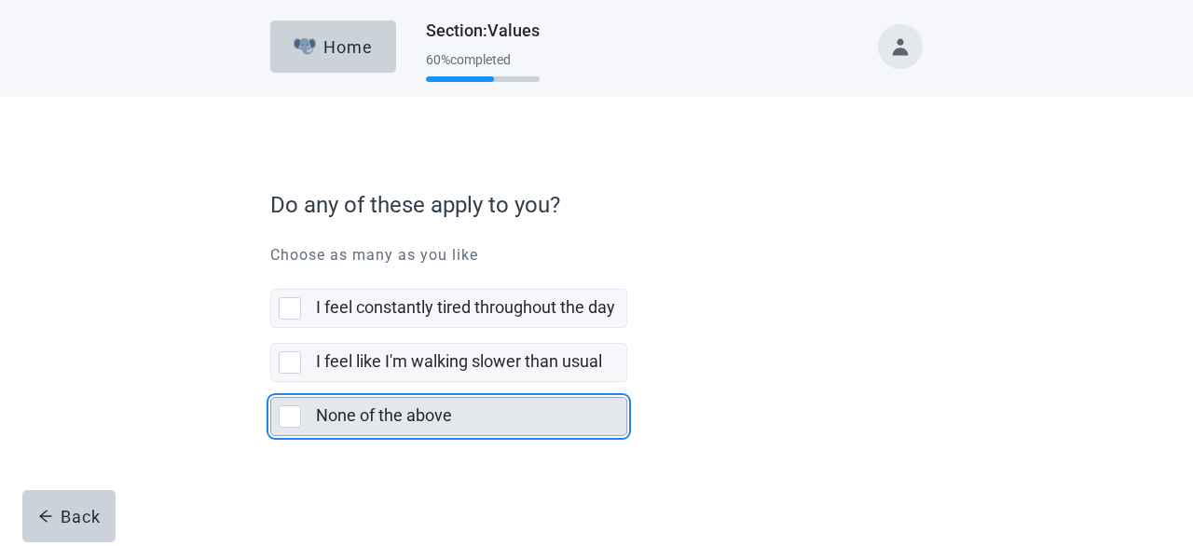  Describe the element at coordinates (900, 47) in the screenshot. I see `button: Toggle account menu` at that location.